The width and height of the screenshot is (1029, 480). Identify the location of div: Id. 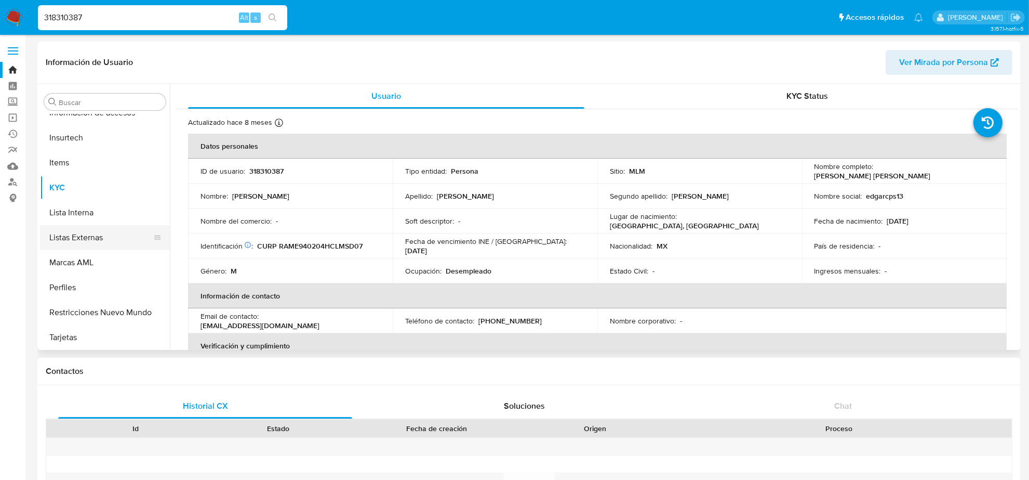
(136, 428).